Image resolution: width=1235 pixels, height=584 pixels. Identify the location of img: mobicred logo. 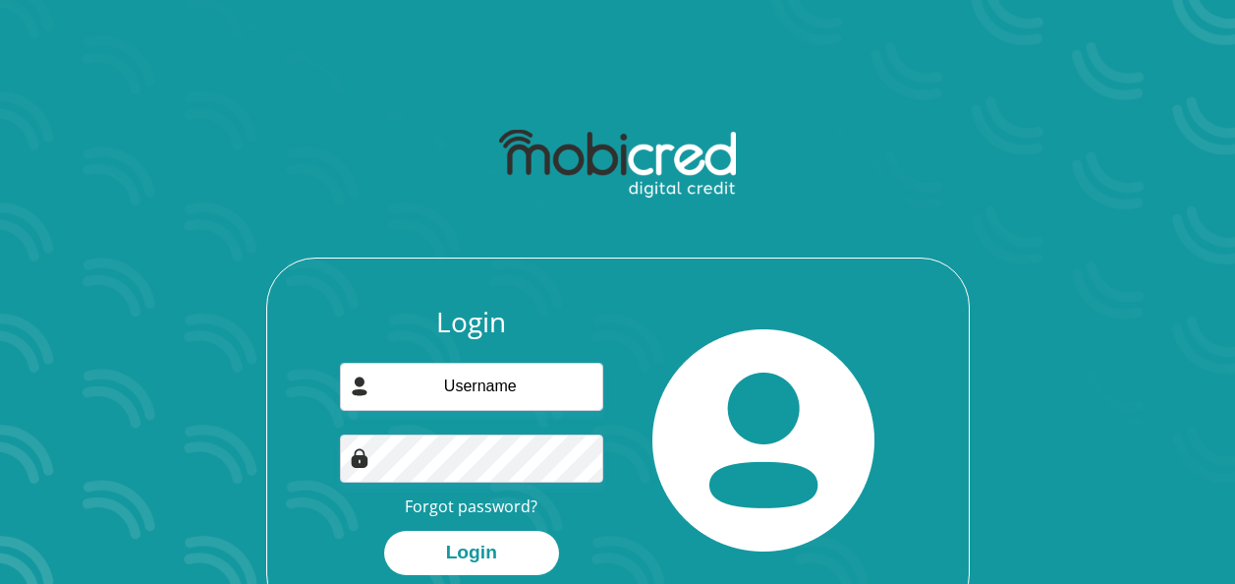
(617, 164).